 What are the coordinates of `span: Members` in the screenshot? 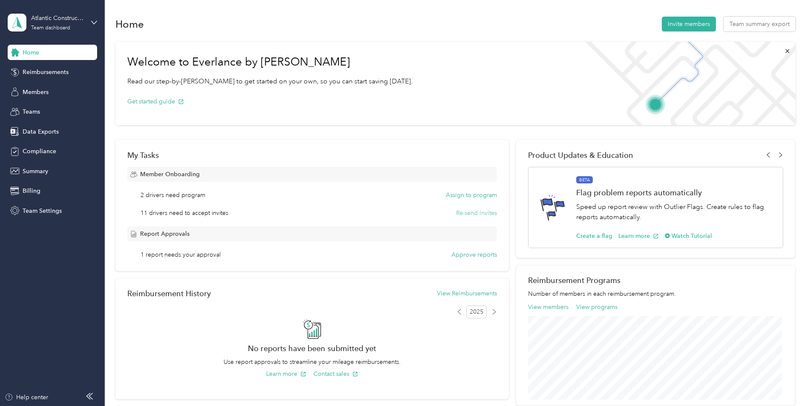 It's located at (35, 92).